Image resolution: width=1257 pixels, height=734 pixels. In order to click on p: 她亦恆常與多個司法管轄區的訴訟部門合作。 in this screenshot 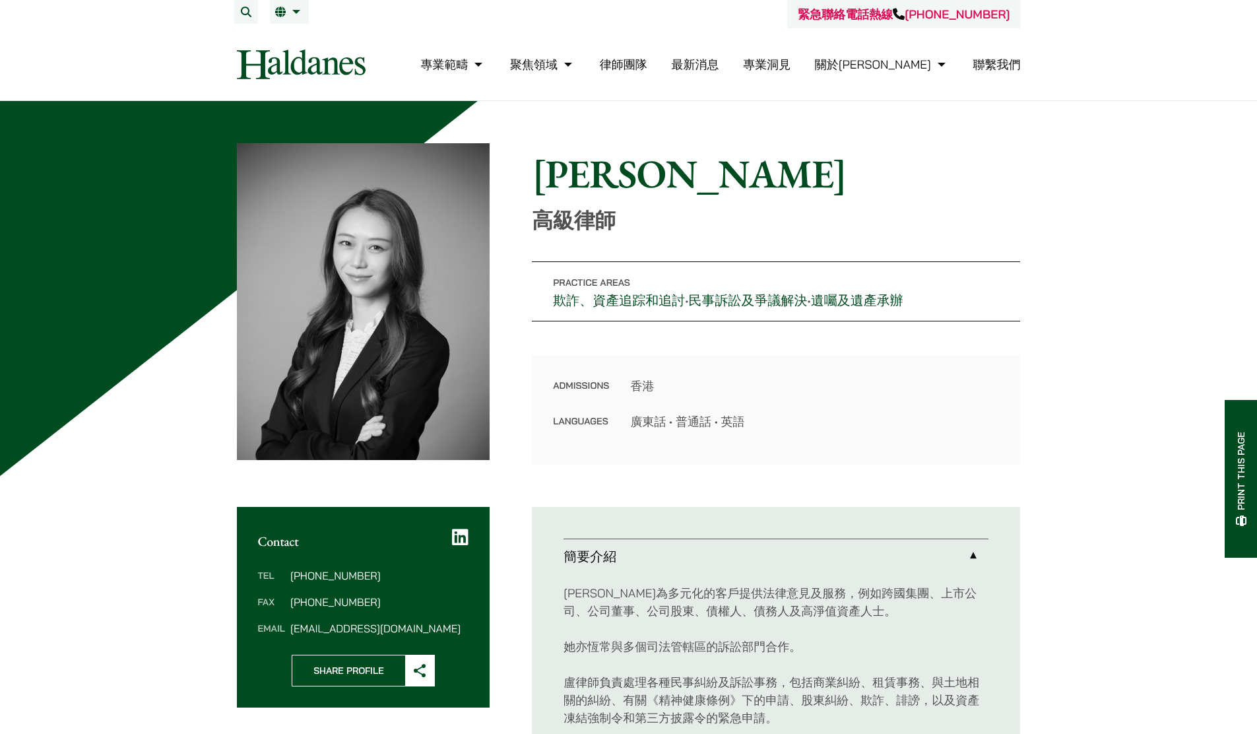, I will do `click(776, 646)`.